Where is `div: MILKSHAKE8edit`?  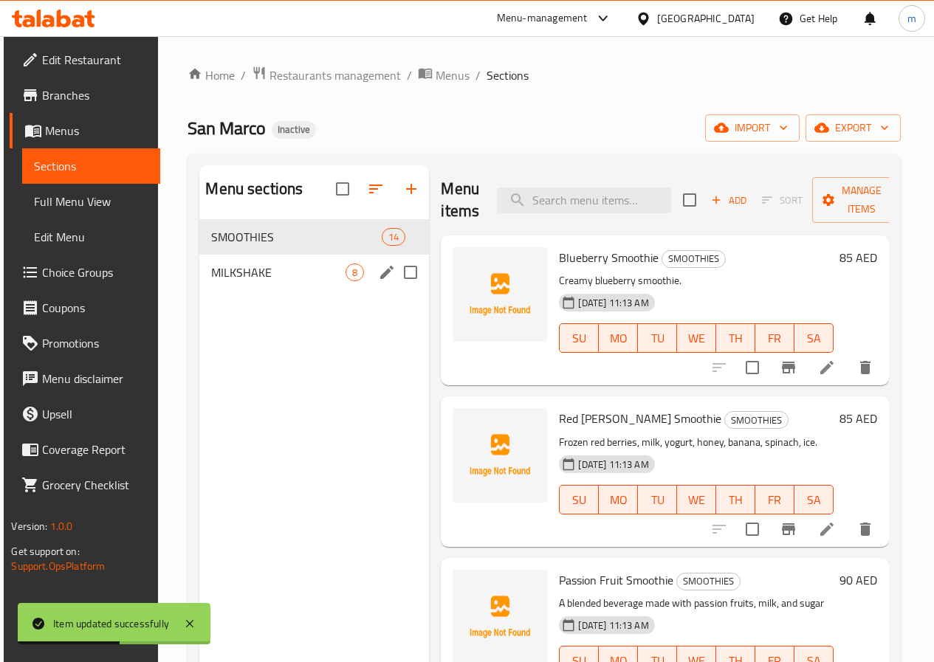 div: MILKSHAKE8edit is located at coordinates (314, 272).